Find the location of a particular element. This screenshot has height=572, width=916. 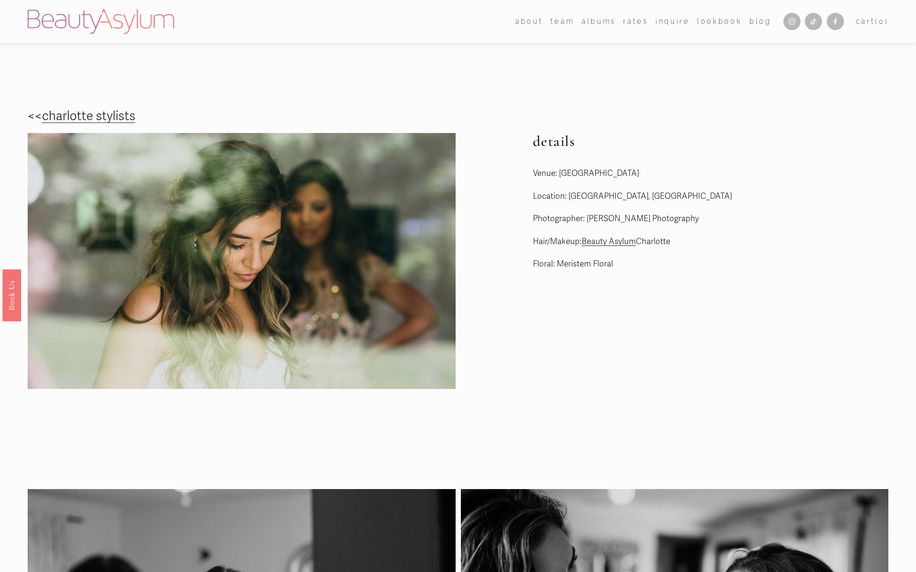

a: TikTok is located at coordinates (813, 21).